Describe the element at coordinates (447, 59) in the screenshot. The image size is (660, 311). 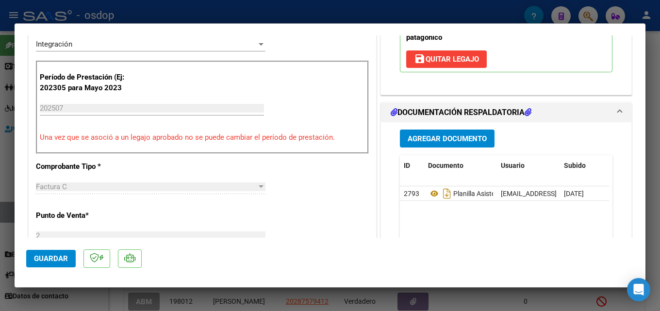
I see `span: Quitar Legajo` at that location.